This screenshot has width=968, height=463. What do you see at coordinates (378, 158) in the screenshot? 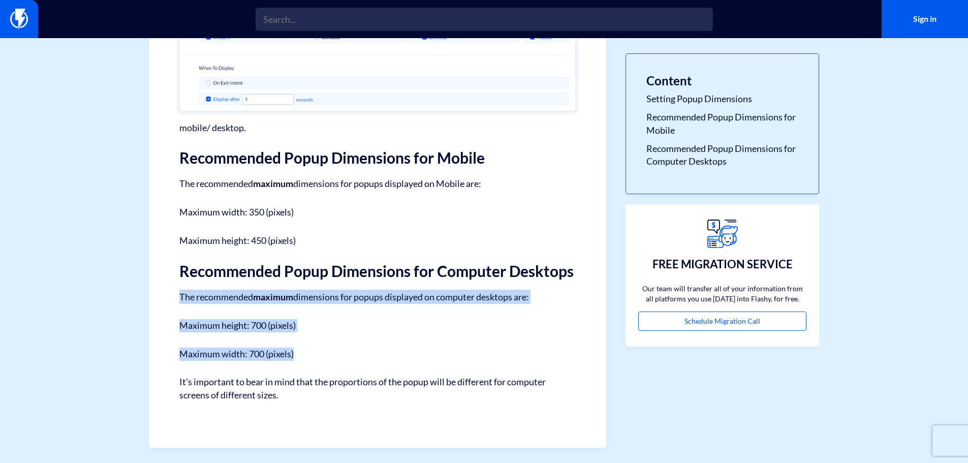
I see `h2: Recommended Popup Dimensions for Mobile` at bounding box center [378, 158].